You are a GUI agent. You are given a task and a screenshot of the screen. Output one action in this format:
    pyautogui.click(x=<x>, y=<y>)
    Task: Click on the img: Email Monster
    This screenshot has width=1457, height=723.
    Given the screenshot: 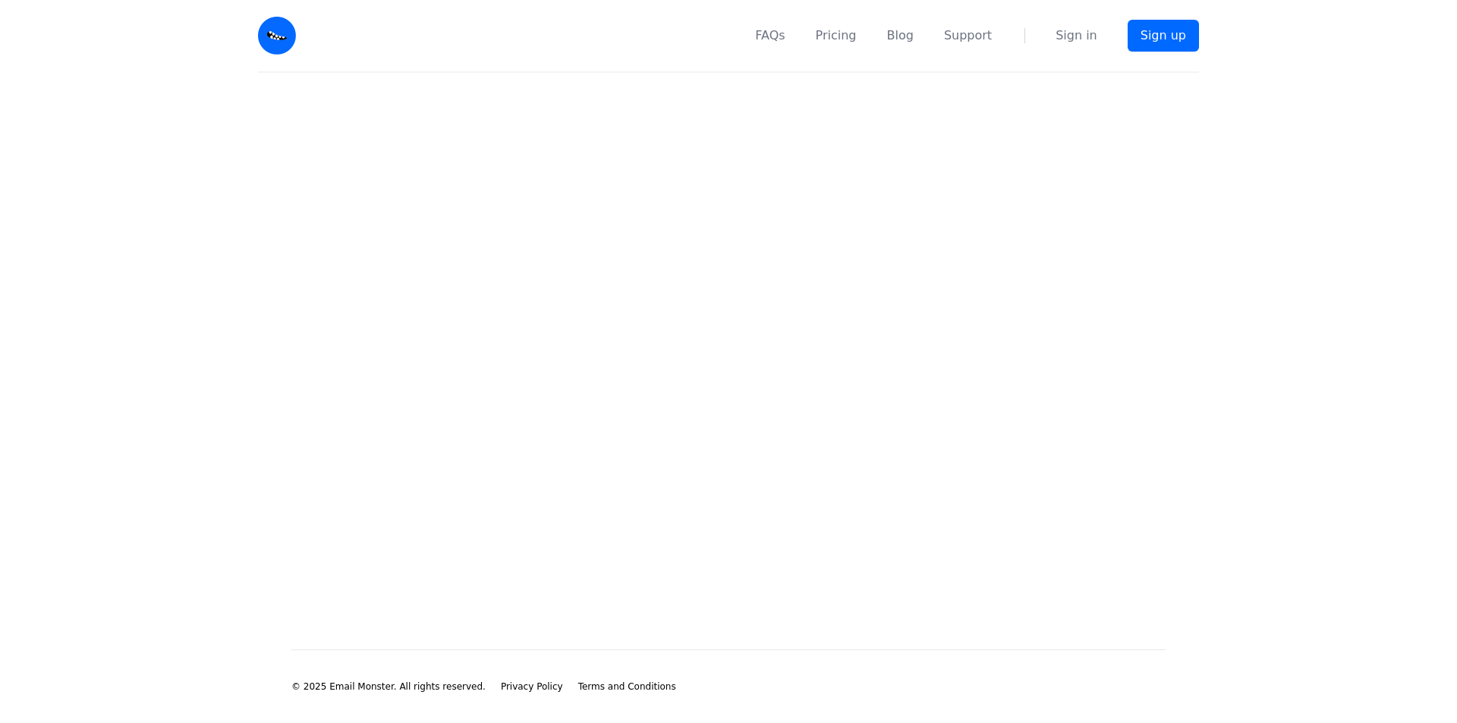 What is the action you would take?
    pyautogui.click(x=277, y=36)
    